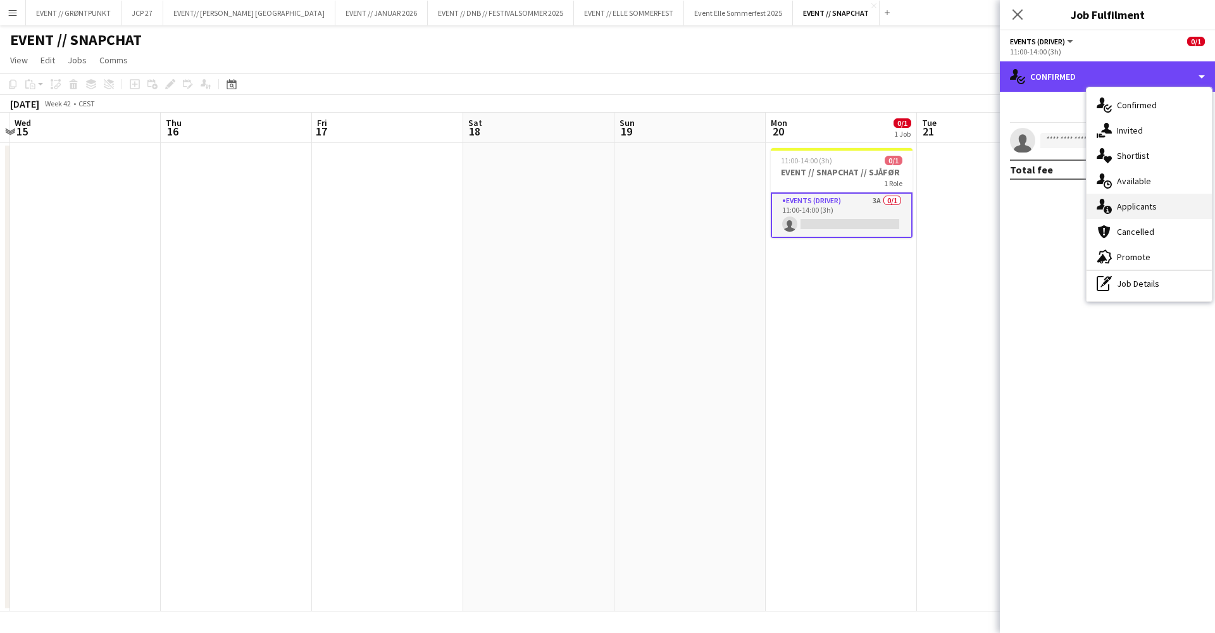 This screenshot has width=1215, height=633. I want to click on button: JCP 27, so click(142, 13).